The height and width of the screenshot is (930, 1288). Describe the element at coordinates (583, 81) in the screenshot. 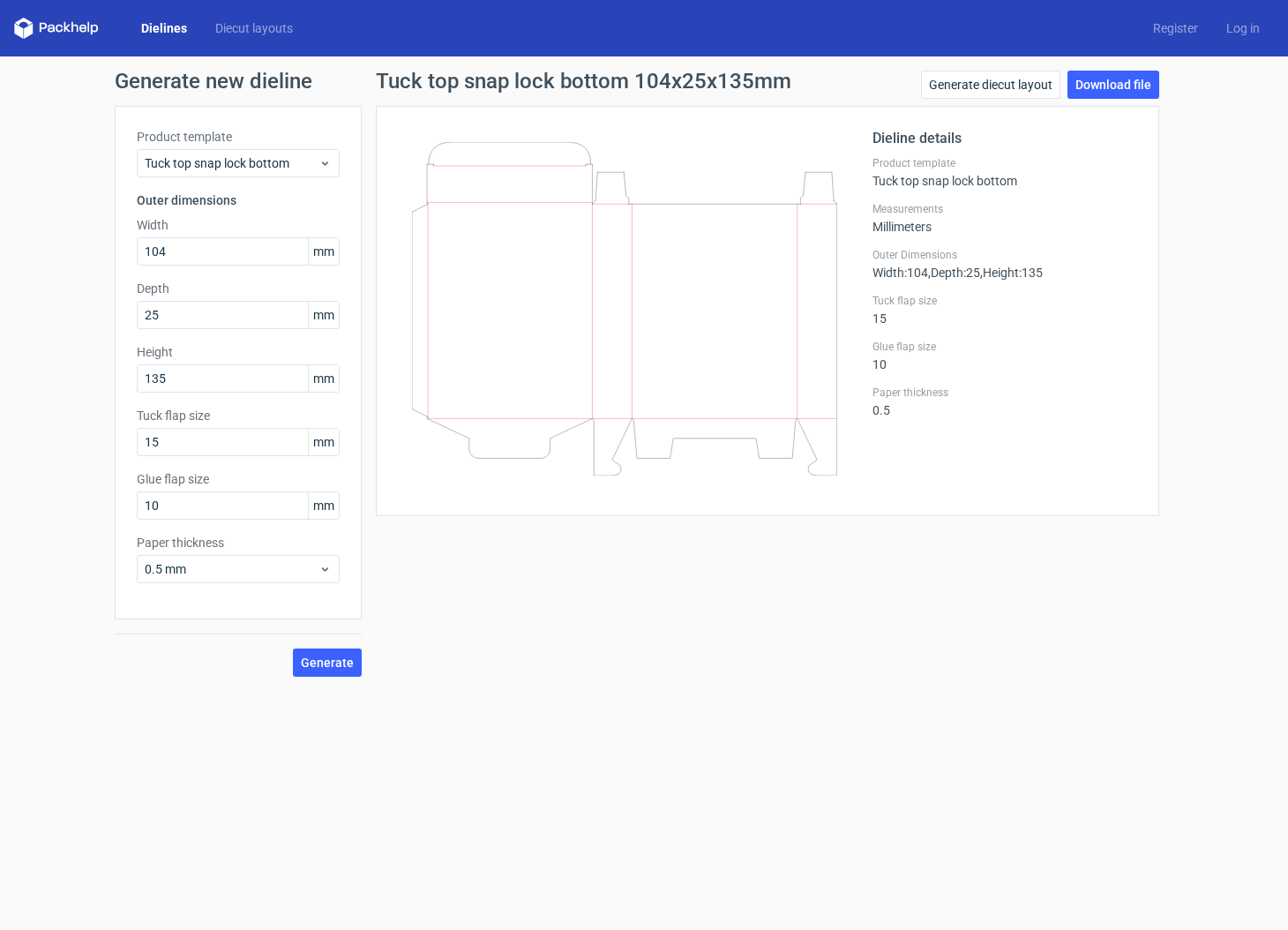

I see `h1: Tuck top snap lock bottom 104x25x135mm` at that location.